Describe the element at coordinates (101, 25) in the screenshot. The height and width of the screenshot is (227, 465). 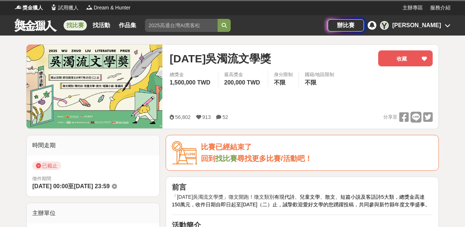
I see `a: 找活動` at that location.